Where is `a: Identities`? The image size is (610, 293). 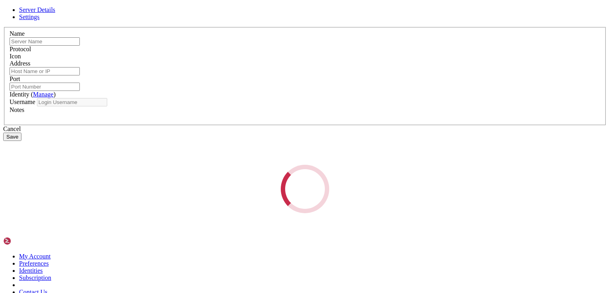
a: Identities is located at coordinates (31, 271).